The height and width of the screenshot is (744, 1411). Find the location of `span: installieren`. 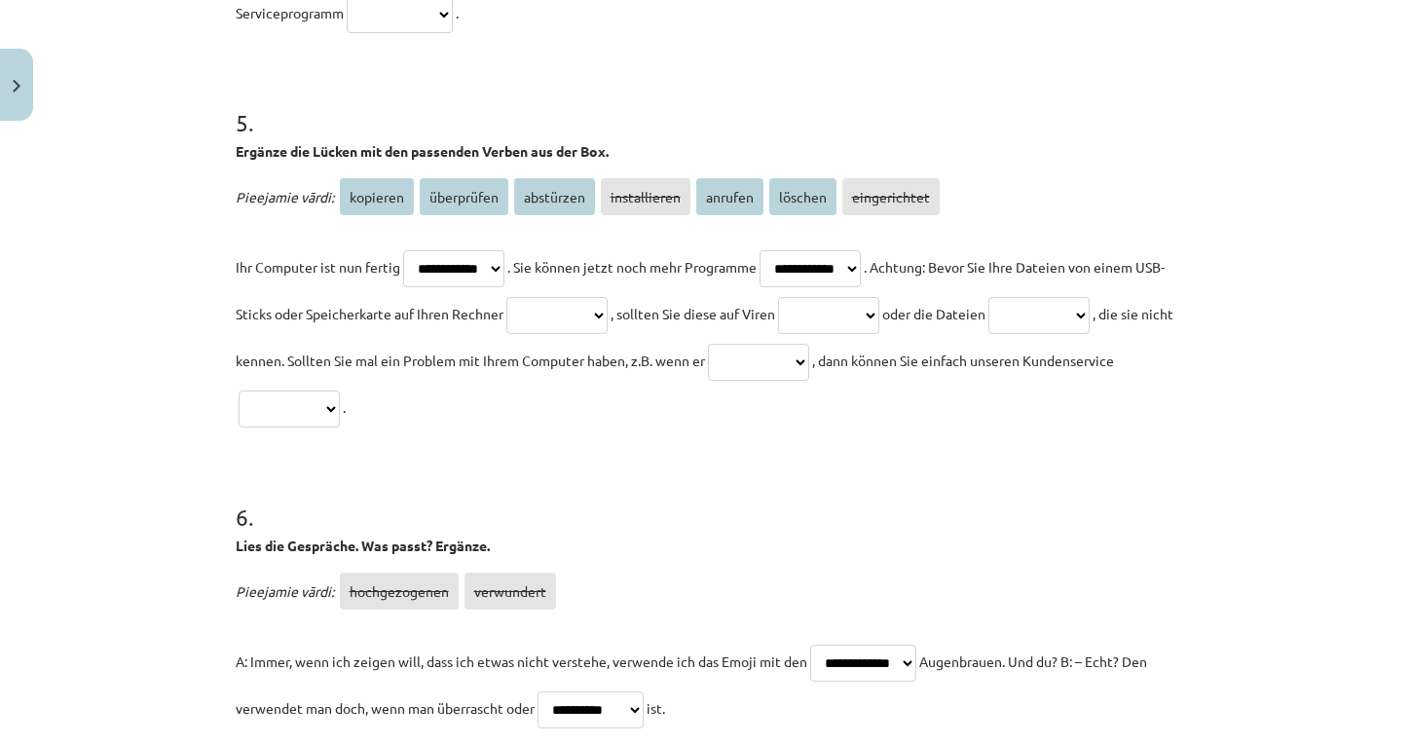

span: installieren is located at coordinates (646, 197).